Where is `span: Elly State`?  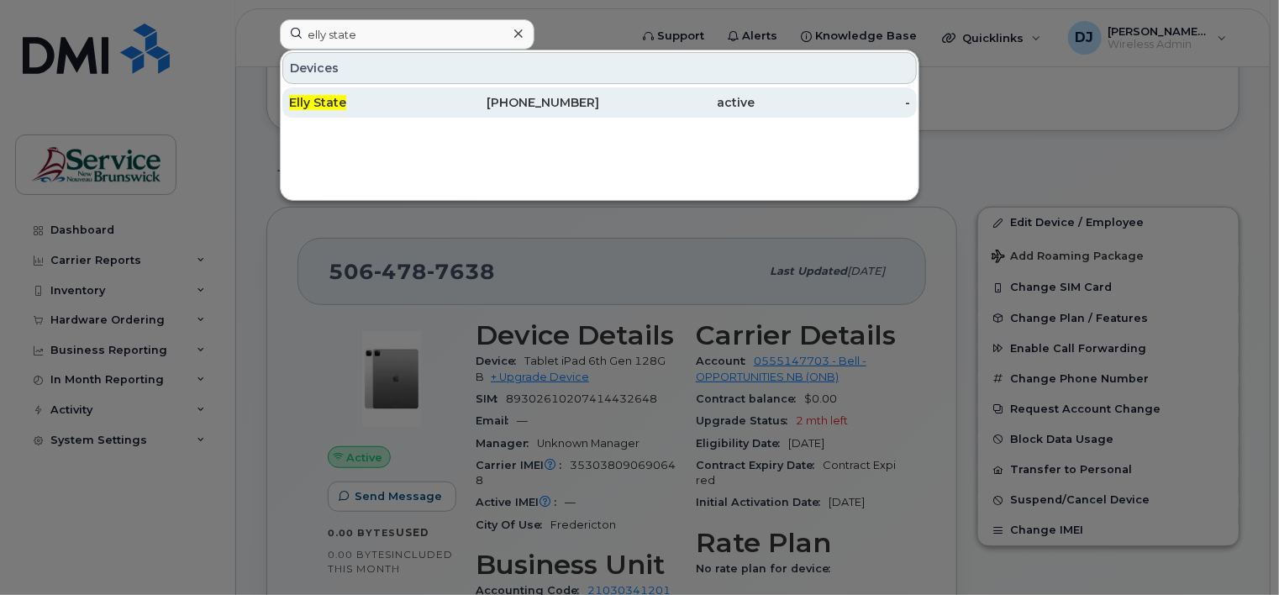
span: Elly State is located at coordinates (318, 103).